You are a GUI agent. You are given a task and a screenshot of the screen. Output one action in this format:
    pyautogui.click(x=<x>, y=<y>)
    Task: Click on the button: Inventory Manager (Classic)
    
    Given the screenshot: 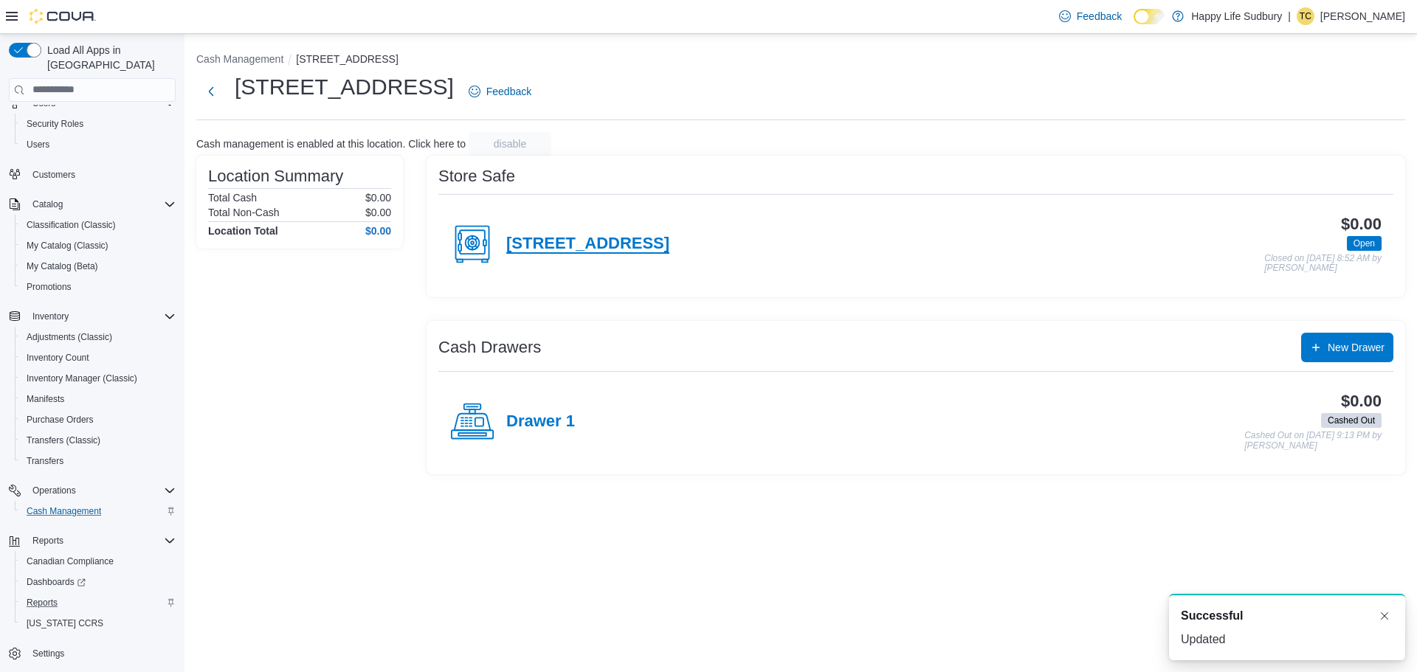 What is the action you would take?
    pyautogui.click(x=98, y=379)
    